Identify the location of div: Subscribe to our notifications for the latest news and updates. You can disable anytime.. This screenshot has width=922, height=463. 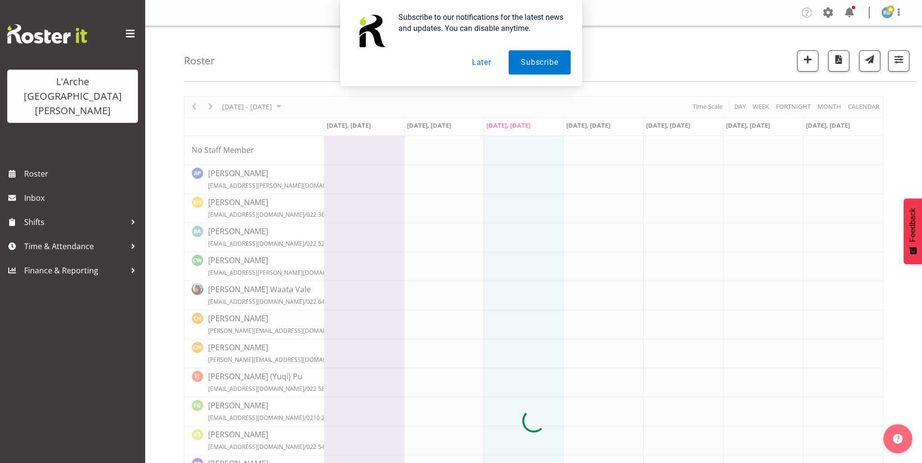
(481, 23).